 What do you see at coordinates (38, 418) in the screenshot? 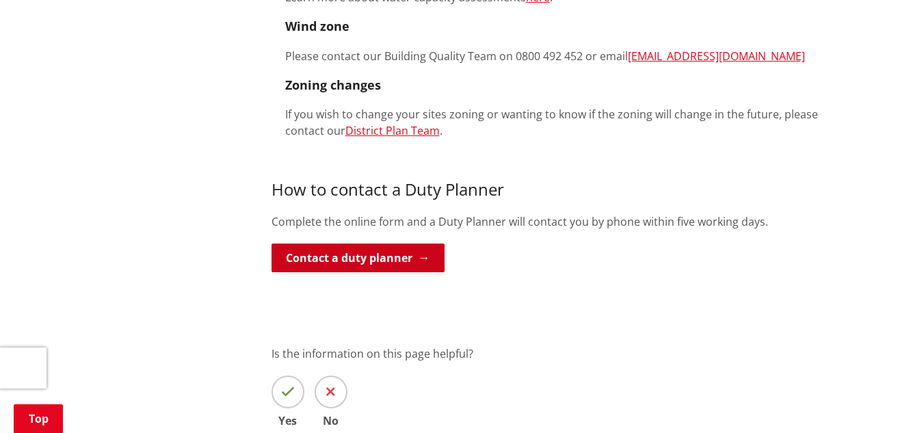
I see `a: Top` at bounding box center [38, 418].